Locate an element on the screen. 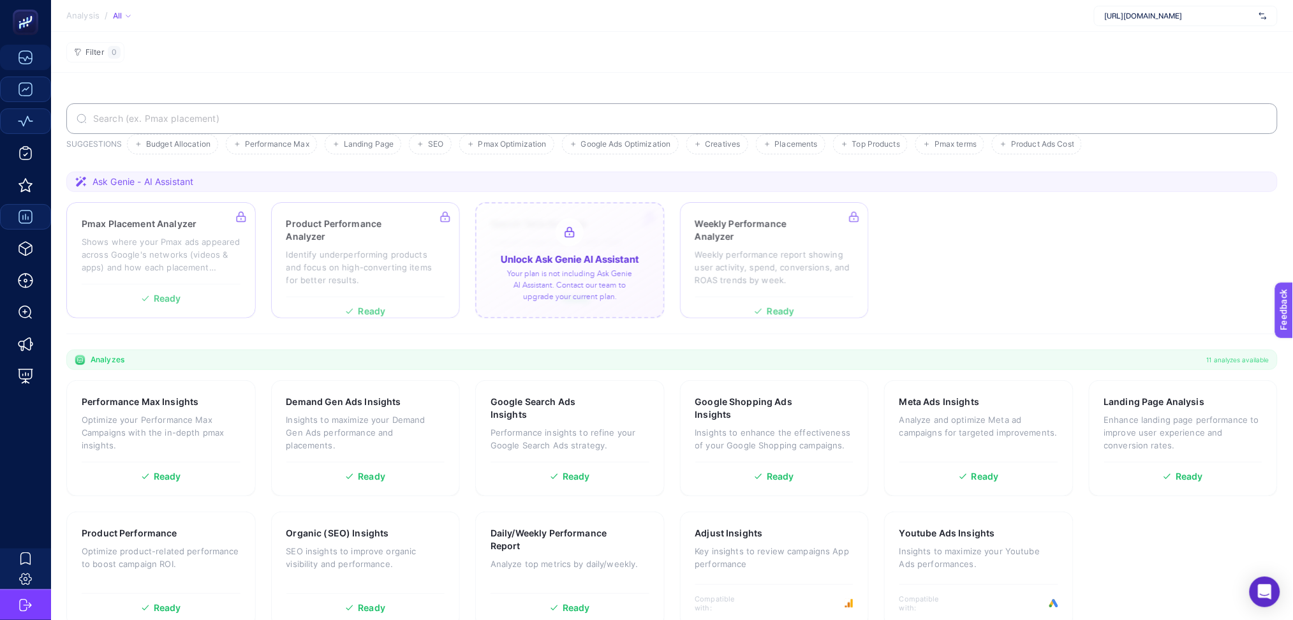  span: Placements is located at coordinates (796, 144).